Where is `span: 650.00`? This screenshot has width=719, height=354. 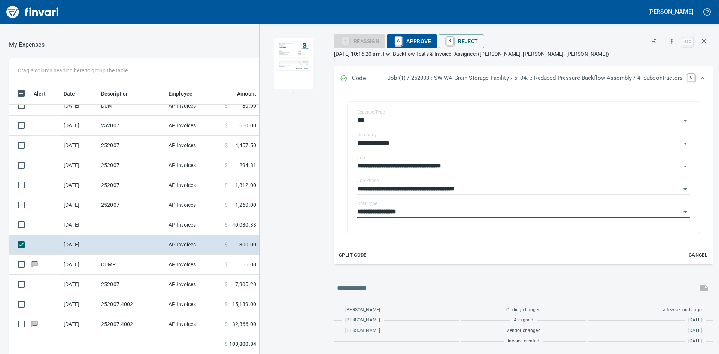
span: 650.00 is located at coordinates (247, 125).